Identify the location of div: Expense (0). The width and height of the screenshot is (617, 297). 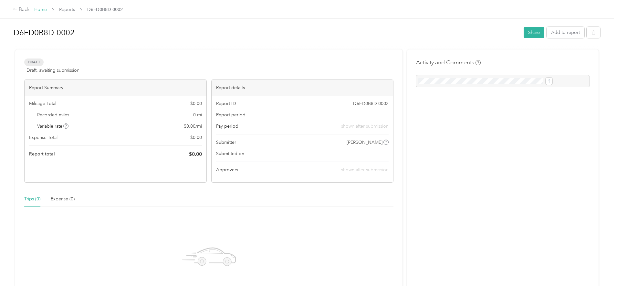
(63, 199).